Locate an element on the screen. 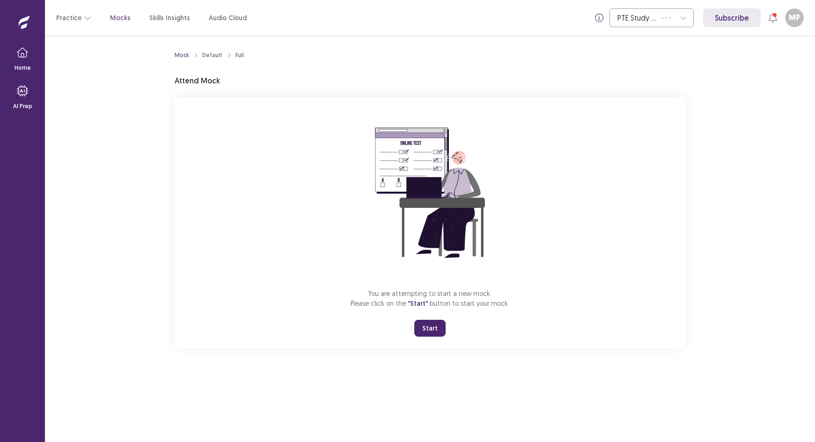 The image size is (815, 442). button: Start is located at coordinates (430, 328).